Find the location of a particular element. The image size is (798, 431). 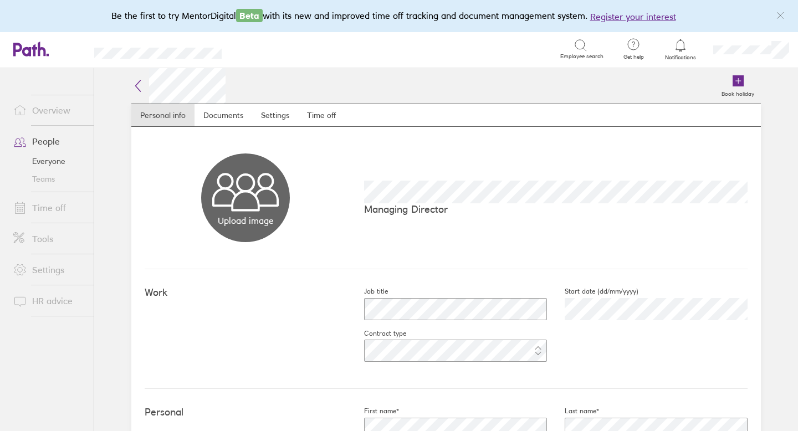

label: Book holiday is located at coordinates (738, 93).